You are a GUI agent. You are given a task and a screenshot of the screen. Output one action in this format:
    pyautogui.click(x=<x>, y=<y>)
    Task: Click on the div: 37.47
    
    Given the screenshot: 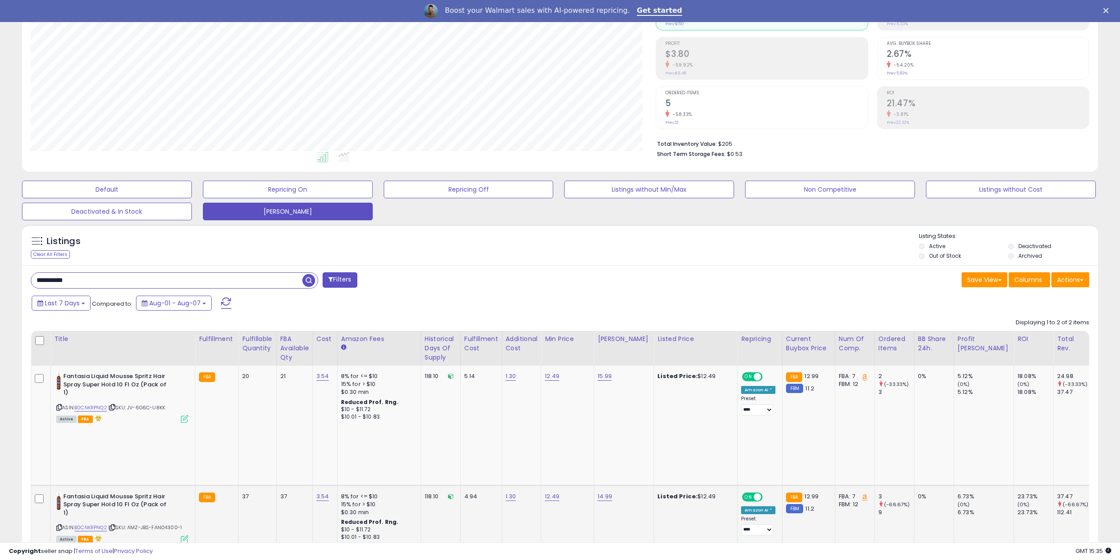 What is the action you would take?
    pyautogui.click(x=1075, y=392)
    